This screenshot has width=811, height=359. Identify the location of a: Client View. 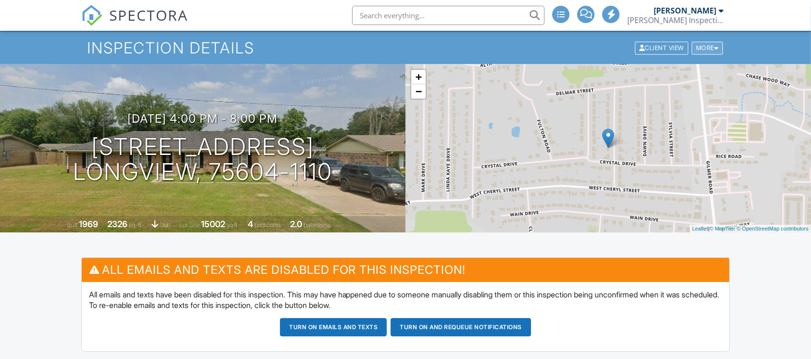
(663, 47).